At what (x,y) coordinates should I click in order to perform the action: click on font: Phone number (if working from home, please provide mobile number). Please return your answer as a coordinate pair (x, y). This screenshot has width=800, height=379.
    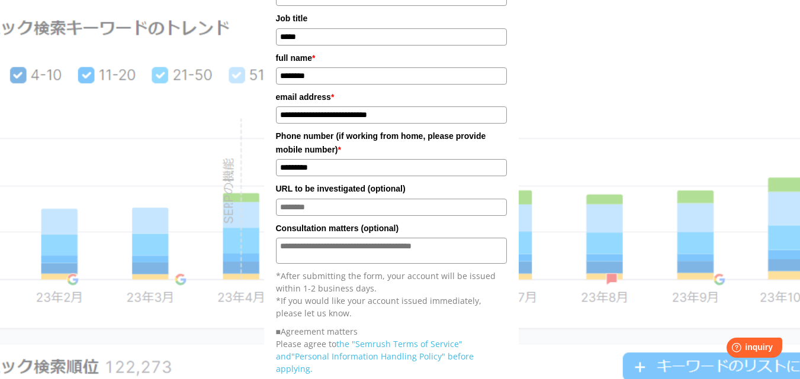
    Looking at the image, I should click on (381, 143).